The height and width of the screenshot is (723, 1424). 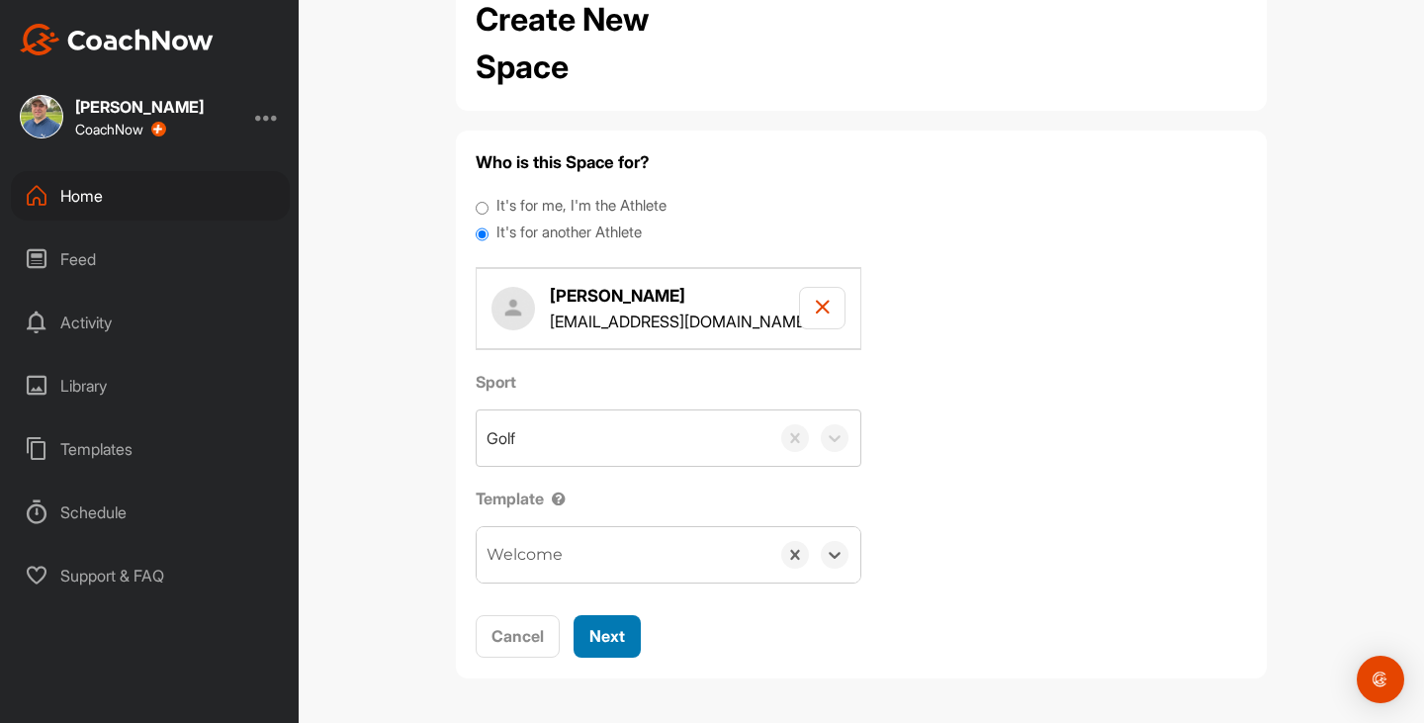 What do you see at coordinates (524, 555) in the screenshot?
I see `div: Welcome` at bounding box center [524, 555].